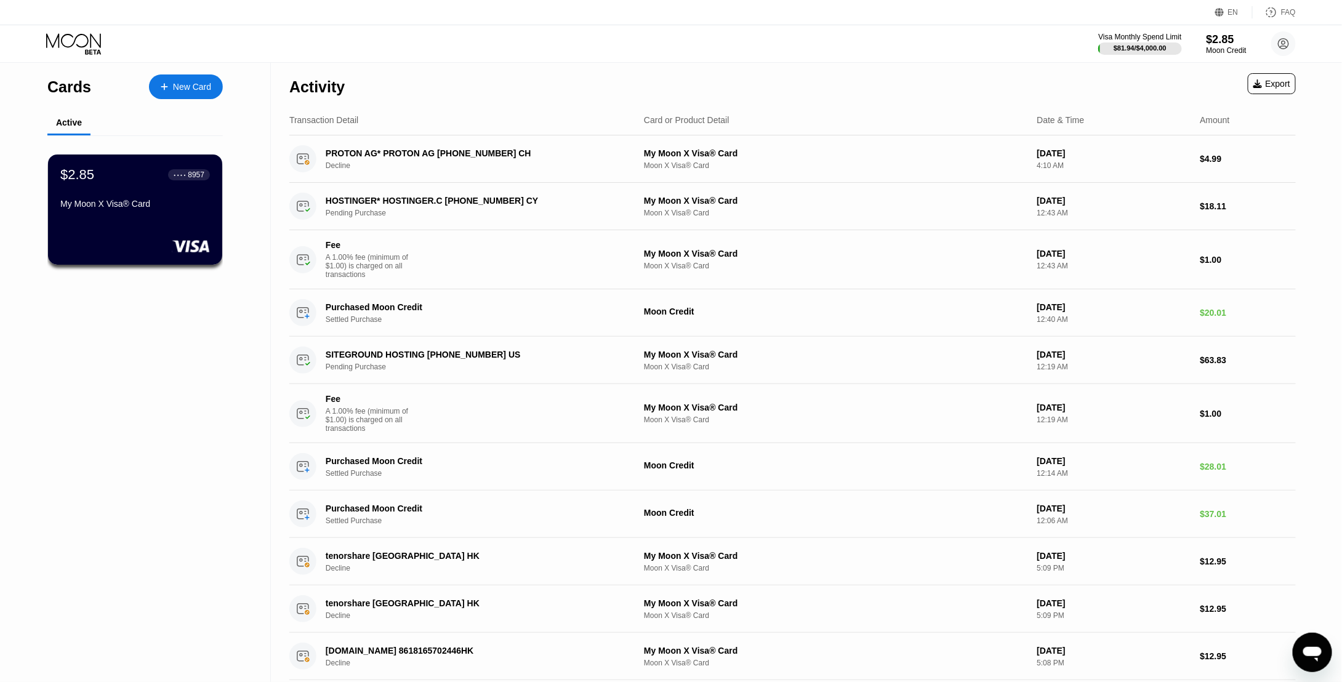 This screenshot has height=682, width=1342. I want to click on div: Activity, so click(317, 87).